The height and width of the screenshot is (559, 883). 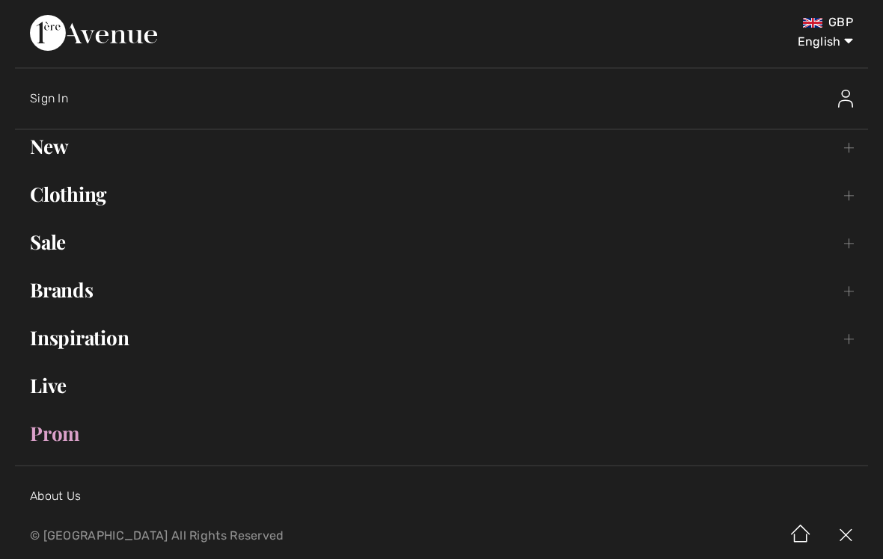 What do you see at coordinates (52, 17) in the screenshot?
I see `span: Chat` at bounding box center [52, 17].